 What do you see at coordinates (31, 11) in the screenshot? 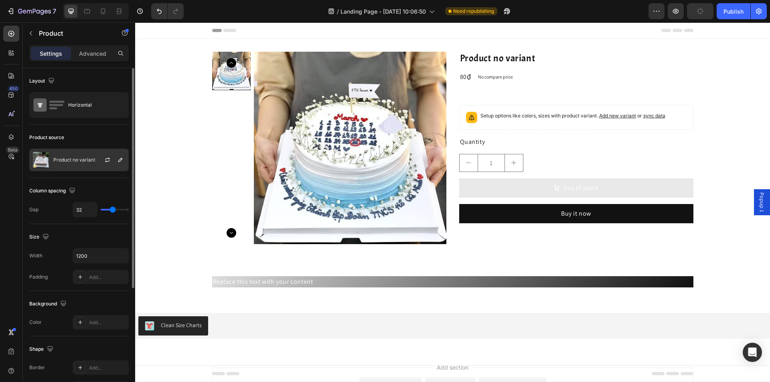
I see `button: 7` at bounding box center [31, 11].